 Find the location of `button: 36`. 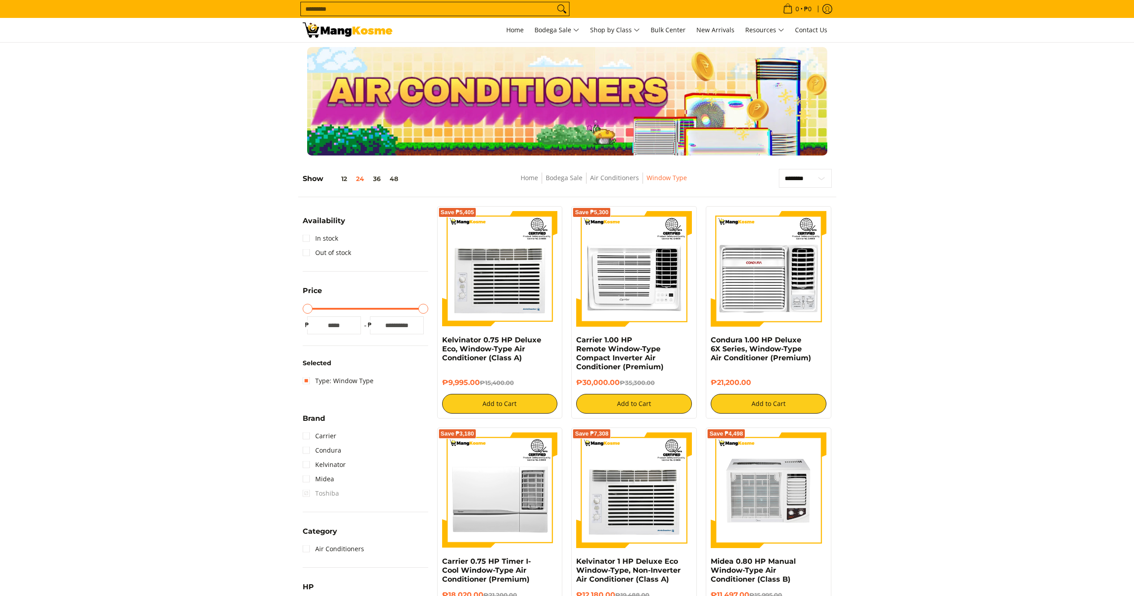

button: 36 is located at coordinates (377, 179).